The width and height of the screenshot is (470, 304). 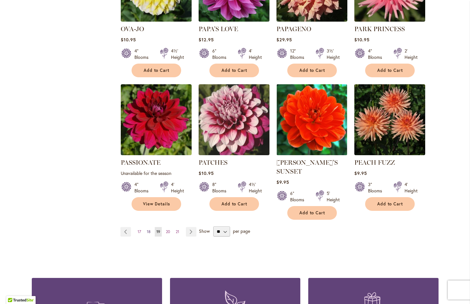 What do you see at coordinates (241, 231) in the screenshot?
I see `span: per page` at bounding box center [241, 231].